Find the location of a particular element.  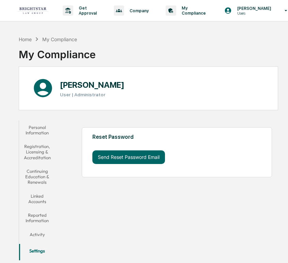

img: logo is located at coordinates (33, 11).